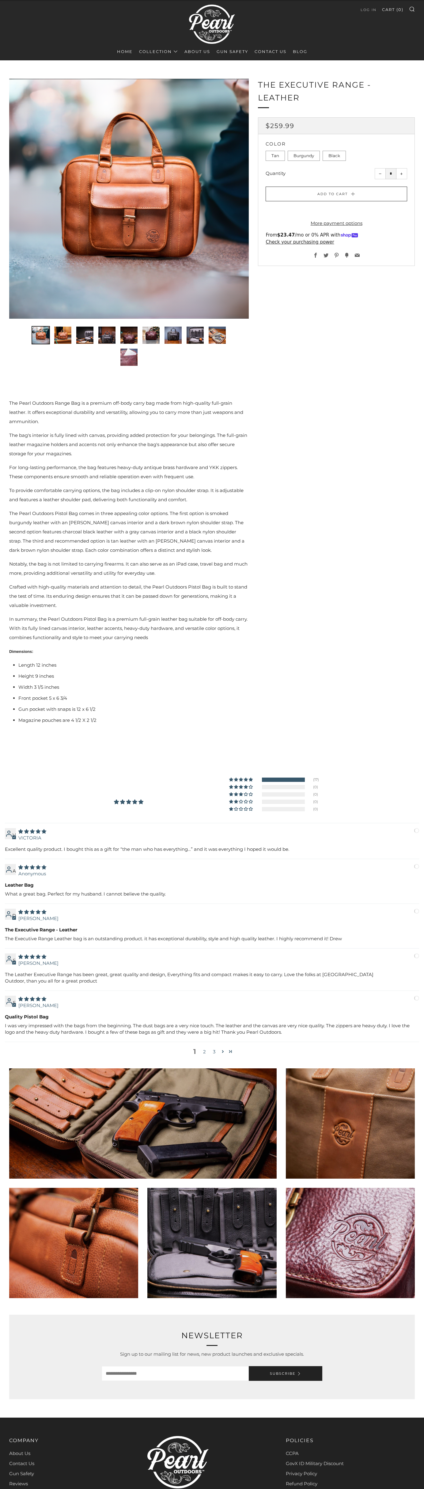  What do you see at coordinates (212, 938) in the screenshot?
I see `p: The Executive Range Leather bag is an outstanding product. it has exceptional durability, style a...` at bounding box center [212, 938].